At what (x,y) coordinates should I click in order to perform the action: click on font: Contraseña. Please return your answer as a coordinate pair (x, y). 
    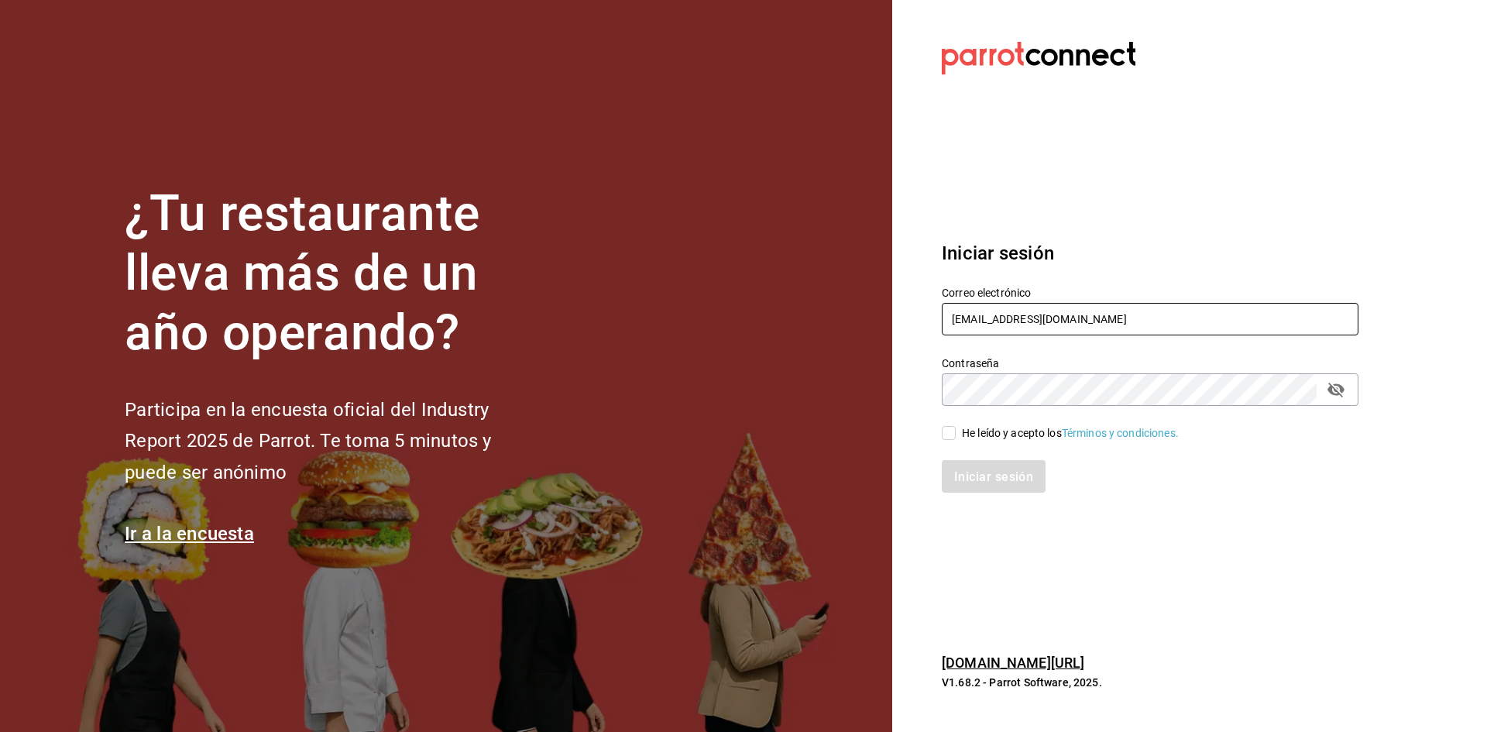
    Looking at the image, I should click on (970, 363).